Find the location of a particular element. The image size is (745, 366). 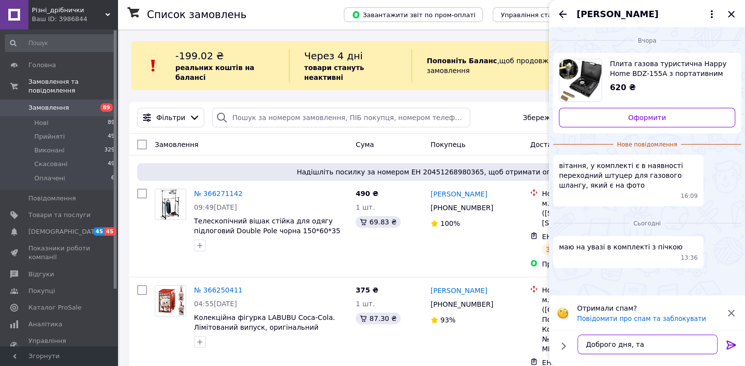

span: Плита газова туристична Happy Home BDZ-155A з портативним пластиковим кейсом 2300 Вт. is located at coordinates (668, 69).